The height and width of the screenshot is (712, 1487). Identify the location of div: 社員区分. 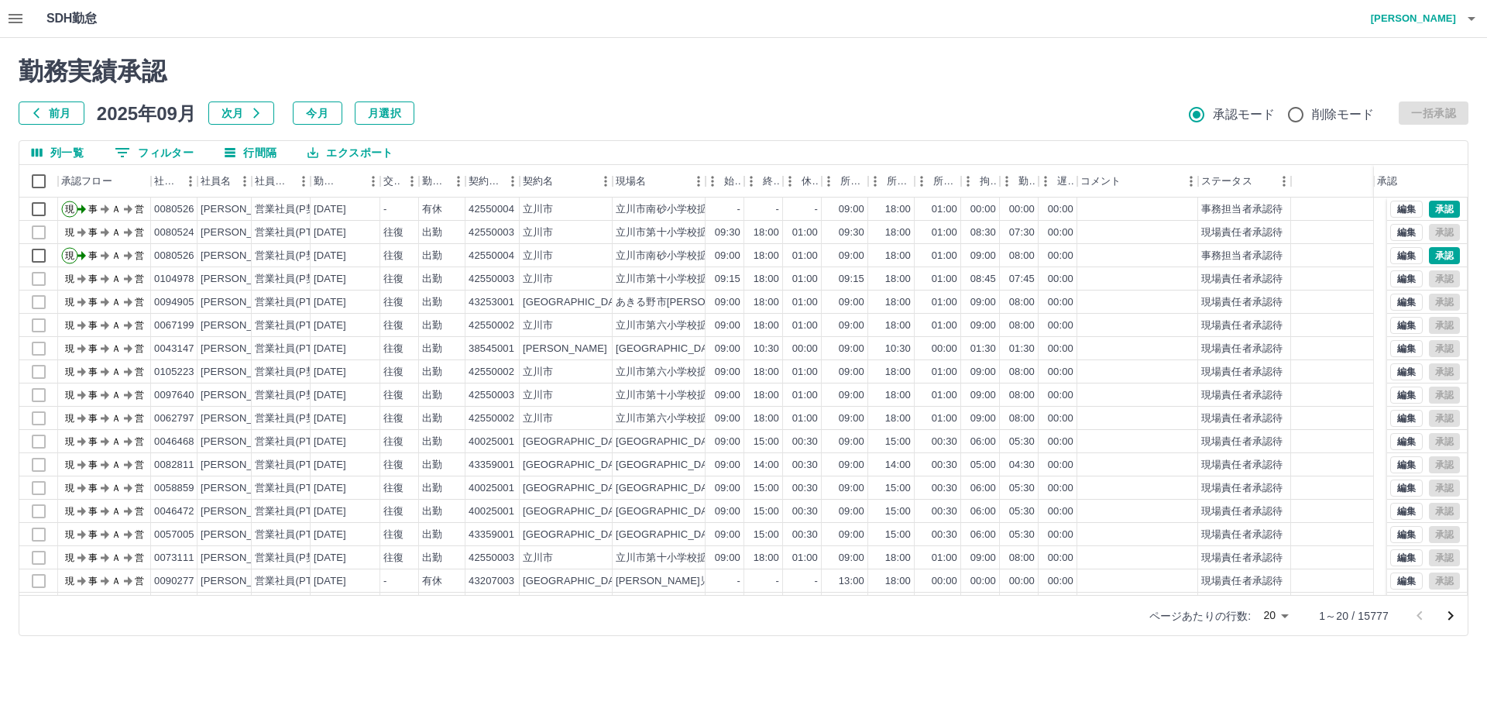
(273, 181).